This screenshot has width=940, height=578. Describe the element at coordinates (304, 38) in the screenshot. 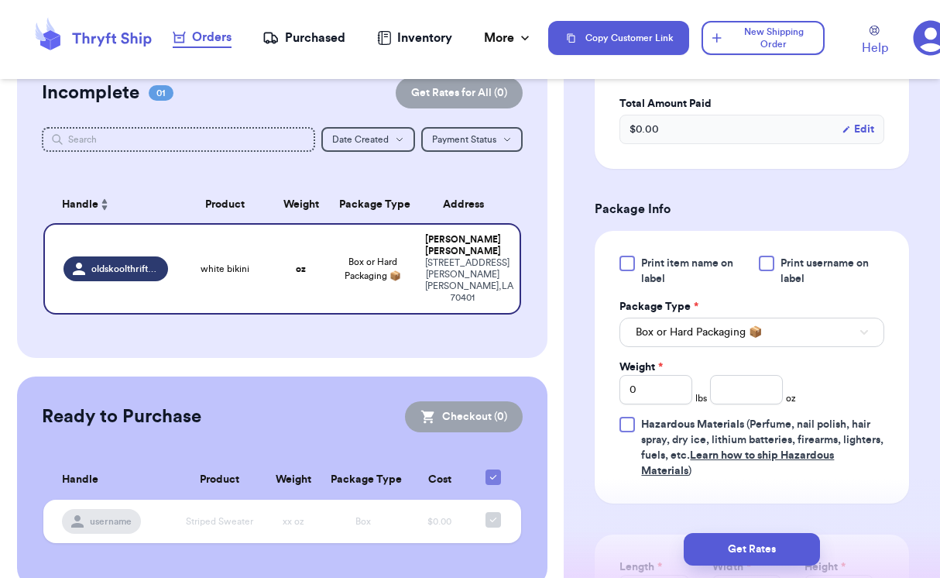

I see `div: Purchased` at that location.